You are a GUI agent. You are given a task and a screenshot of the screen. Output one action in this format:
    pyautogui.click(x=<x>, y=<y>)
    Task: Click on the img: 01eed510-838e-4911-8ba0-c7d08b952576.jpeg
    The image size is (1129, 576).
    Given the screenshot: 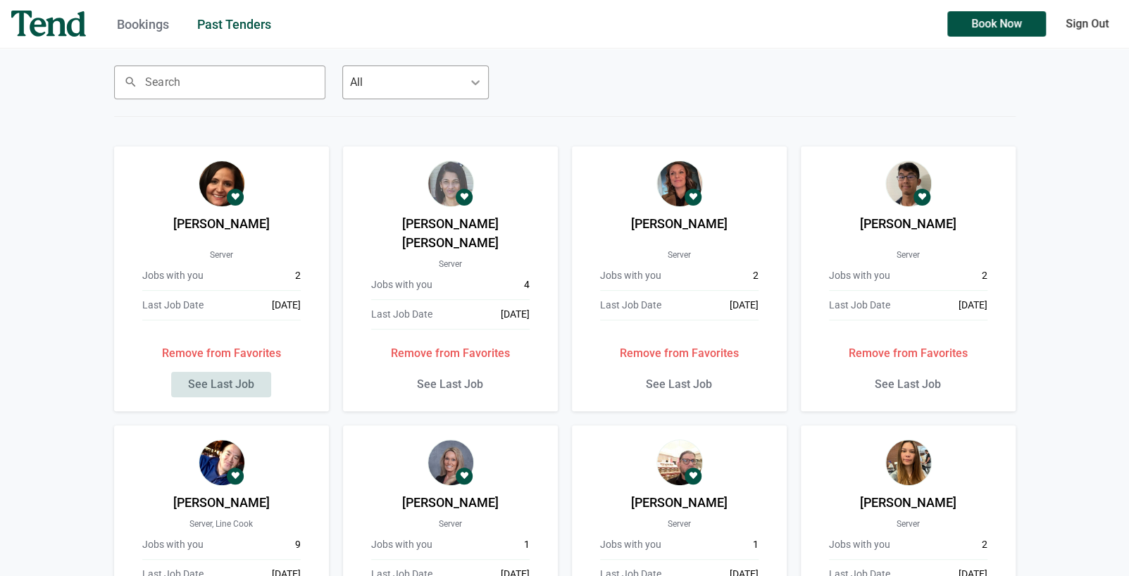 What is the action you would take?
    pyautogui.click(x=451, y=463)
    